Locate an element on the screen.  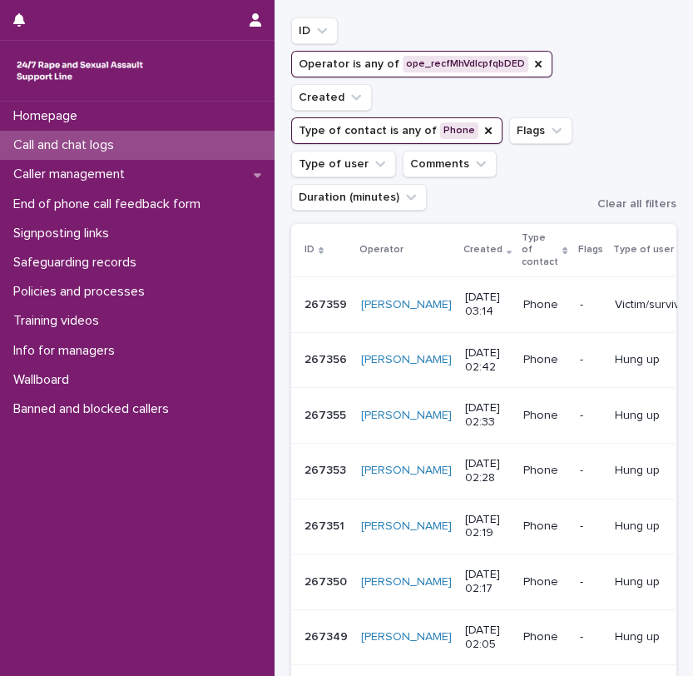
p: Victim/survivor is located at coordinates (653, 305).